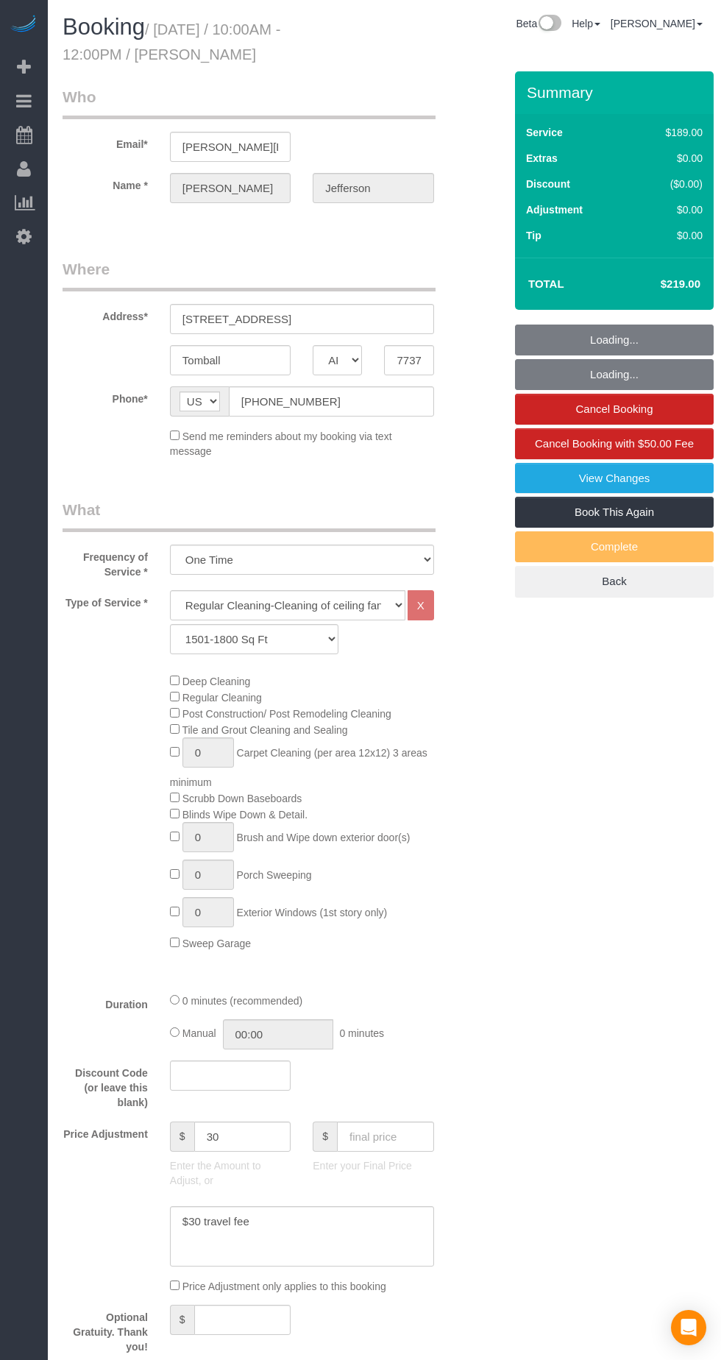 This screenshot has height=1360, width=721. I want to click on label: Tip, so click(534, 235).